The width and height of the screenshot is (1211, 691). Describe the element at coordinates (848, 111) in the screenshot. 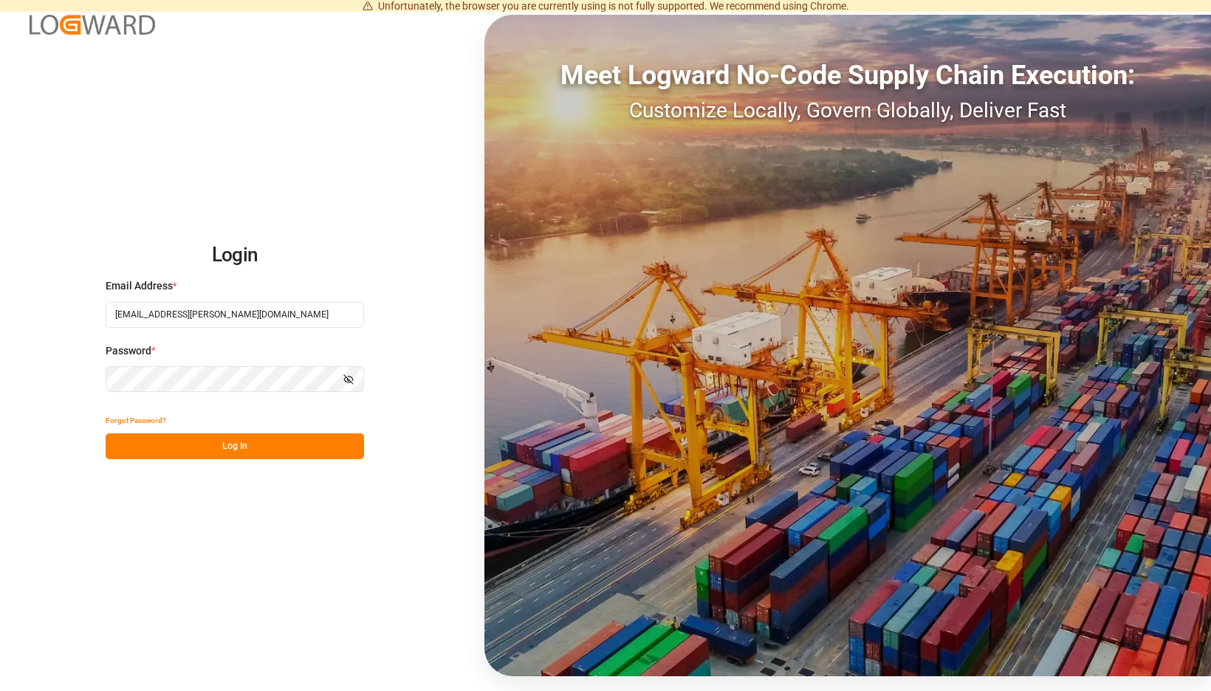

I see `div: Customize Locally, Govern Globally, Deliver Fast` at that location.